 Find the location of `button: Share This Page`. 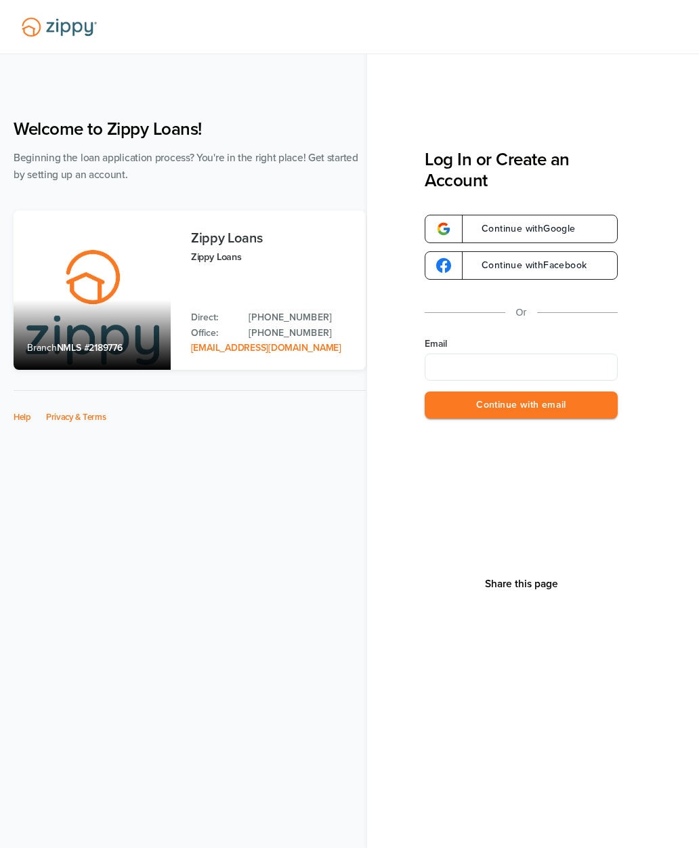

button: Share This Page is located at coordinates (522, 584).